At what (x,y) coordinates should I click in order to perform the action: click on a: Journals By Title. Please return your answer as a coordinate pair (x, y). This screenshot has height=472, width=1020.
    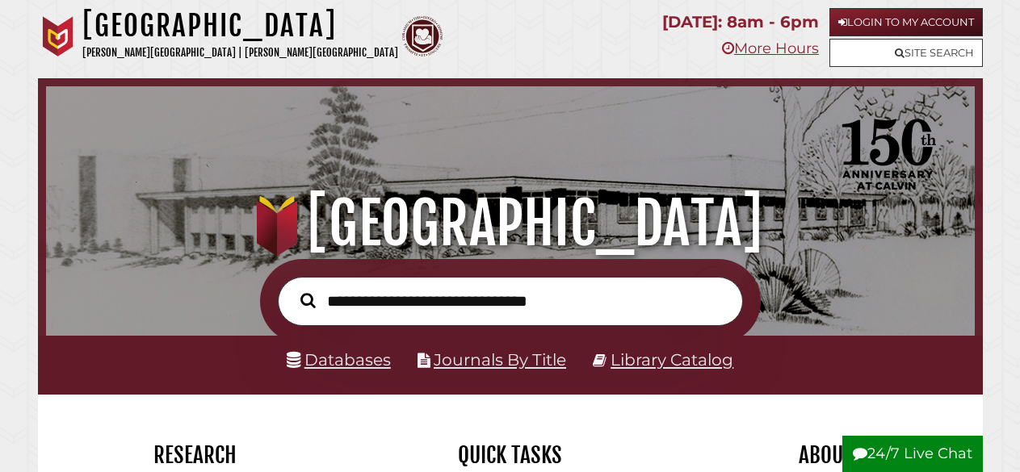
    Looking at the image, I should click on (500, 359).